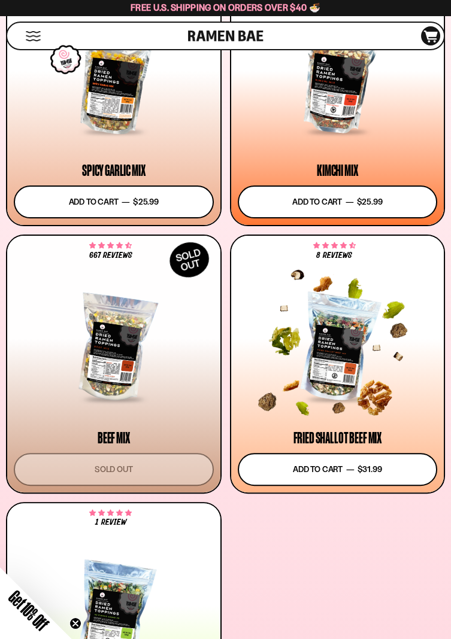 The height and width of the screenshot is (639, 451). What do you see at coordinates (189, 260) in the screenshot?
I see `div: SOLD OUT` at bounding box center [189, 260].